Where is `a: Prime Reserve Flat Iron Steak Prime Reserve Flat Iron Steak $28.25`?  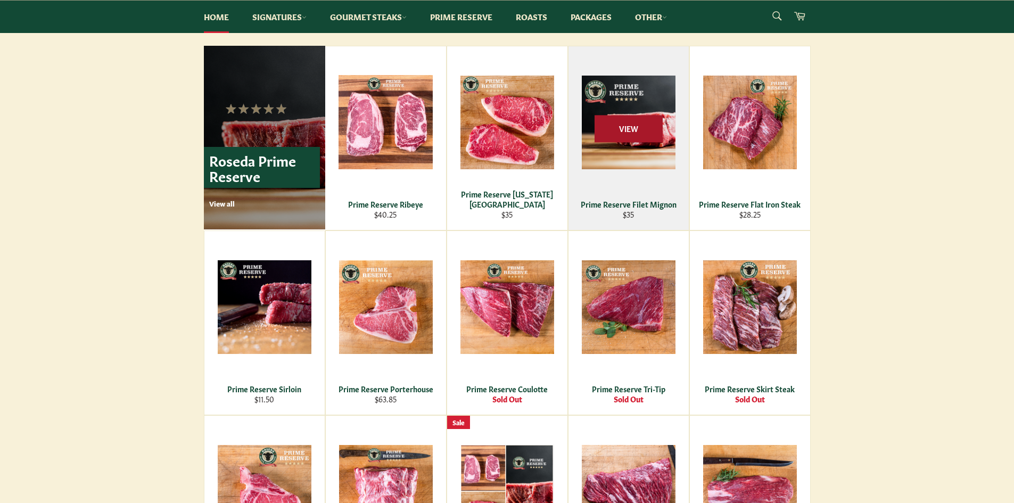
a: Prime Reserve Flat Iron Steak Prime Reserve Flat Iron Steak $28.25 is located at coordinates (750, 138).